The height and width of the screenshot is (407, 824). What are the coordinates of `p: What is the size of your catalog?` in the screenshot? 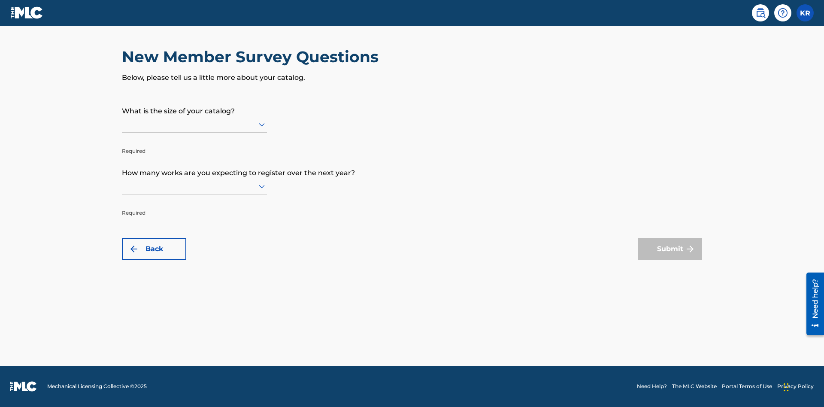 It's located at (412, 105).